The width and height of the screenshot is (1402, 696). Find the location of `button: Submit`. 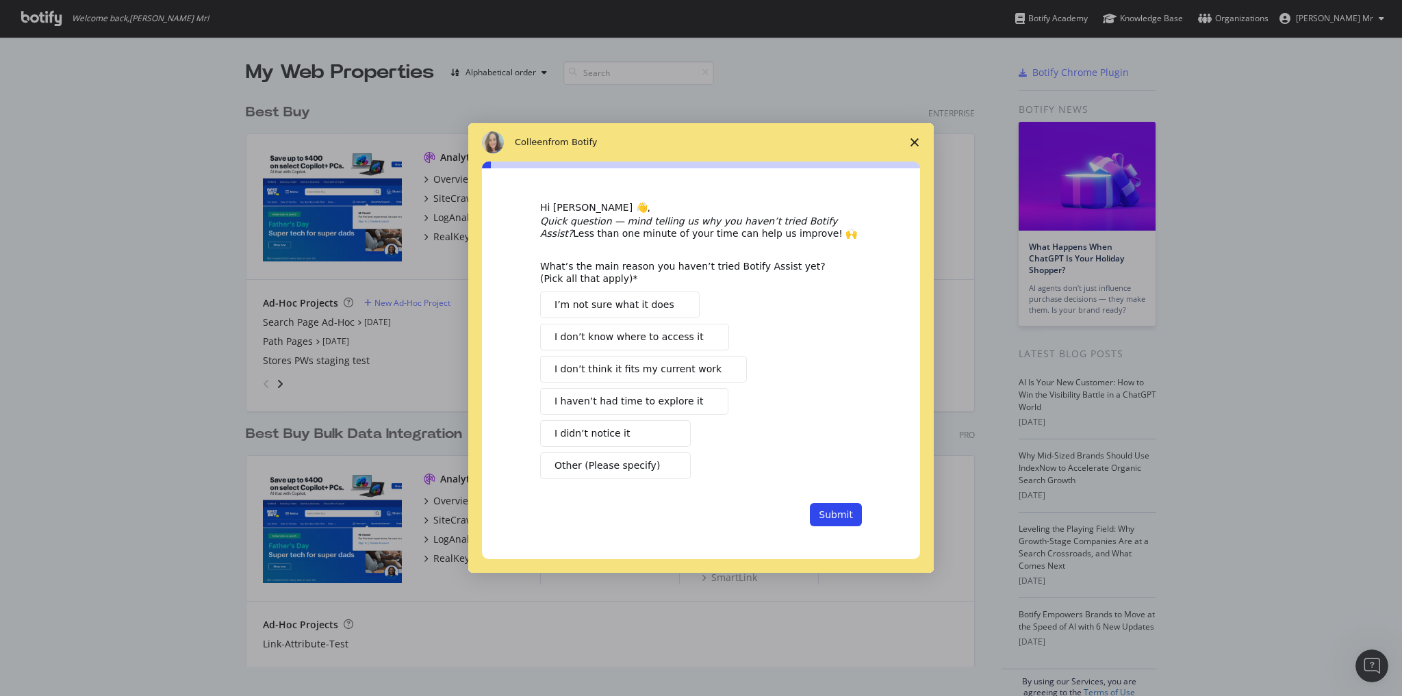

button: Submit is located at coordinates (836, 515).